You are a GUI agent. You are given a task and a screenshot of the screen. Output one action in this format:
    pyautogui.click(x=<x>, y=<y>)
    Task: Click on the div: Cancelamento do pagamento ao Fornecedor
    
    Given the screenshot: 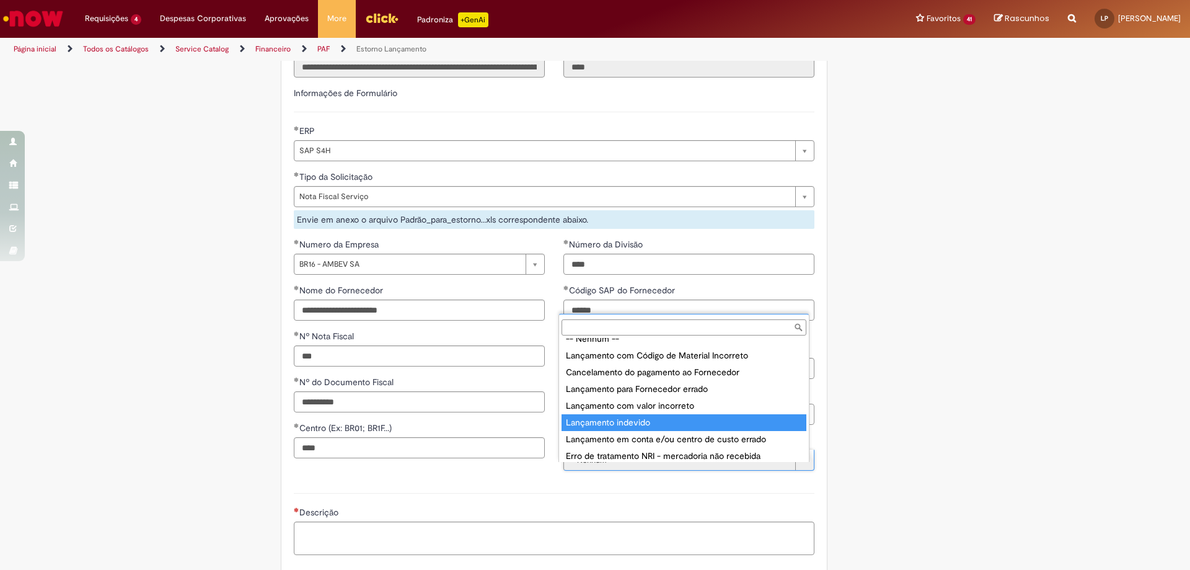 What is the action you would take?
    pyautogui.click(x=684, y=372)
    